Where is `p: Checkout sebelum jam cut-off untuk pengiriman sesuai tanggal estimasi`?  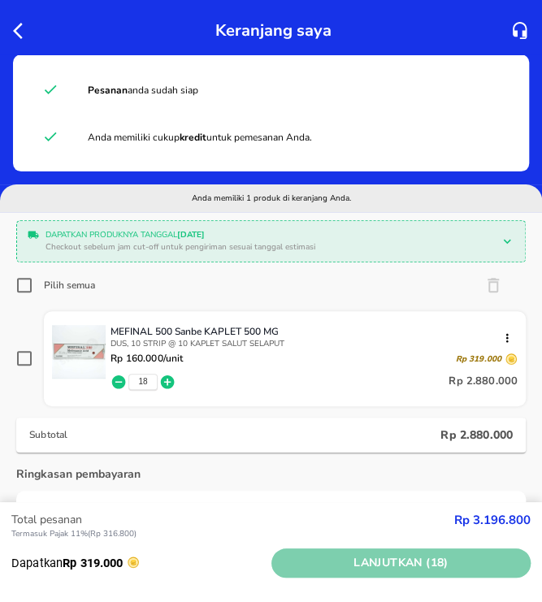
p: Checkout sebelum jam cut-off untuk pengiriman sesuai tanggal estimasi is located at coordinates (267, 247).